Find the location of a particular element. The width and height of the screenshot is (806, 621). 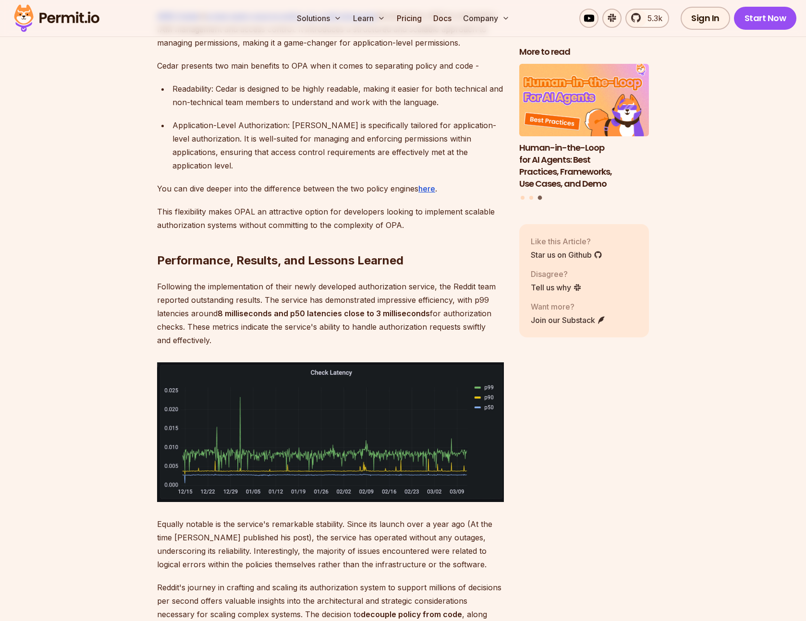

div: Posts is located at coordinates (584, 133).